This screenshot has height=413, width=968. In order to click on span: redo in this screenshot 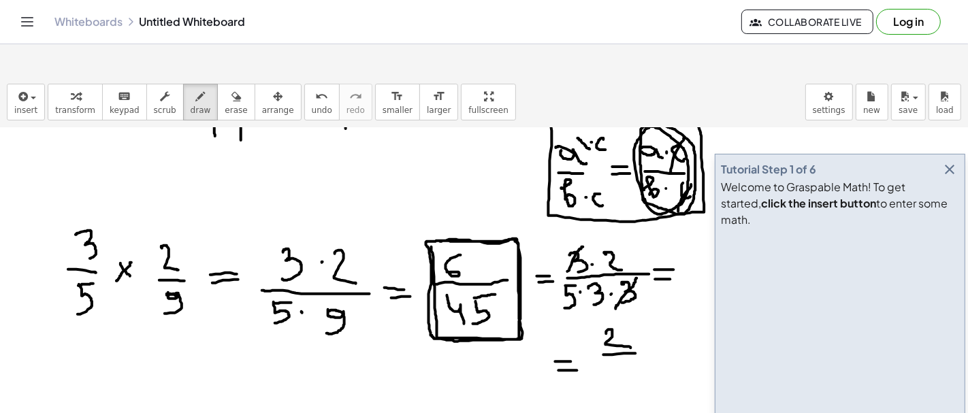, I will do `click(355, 110)`.